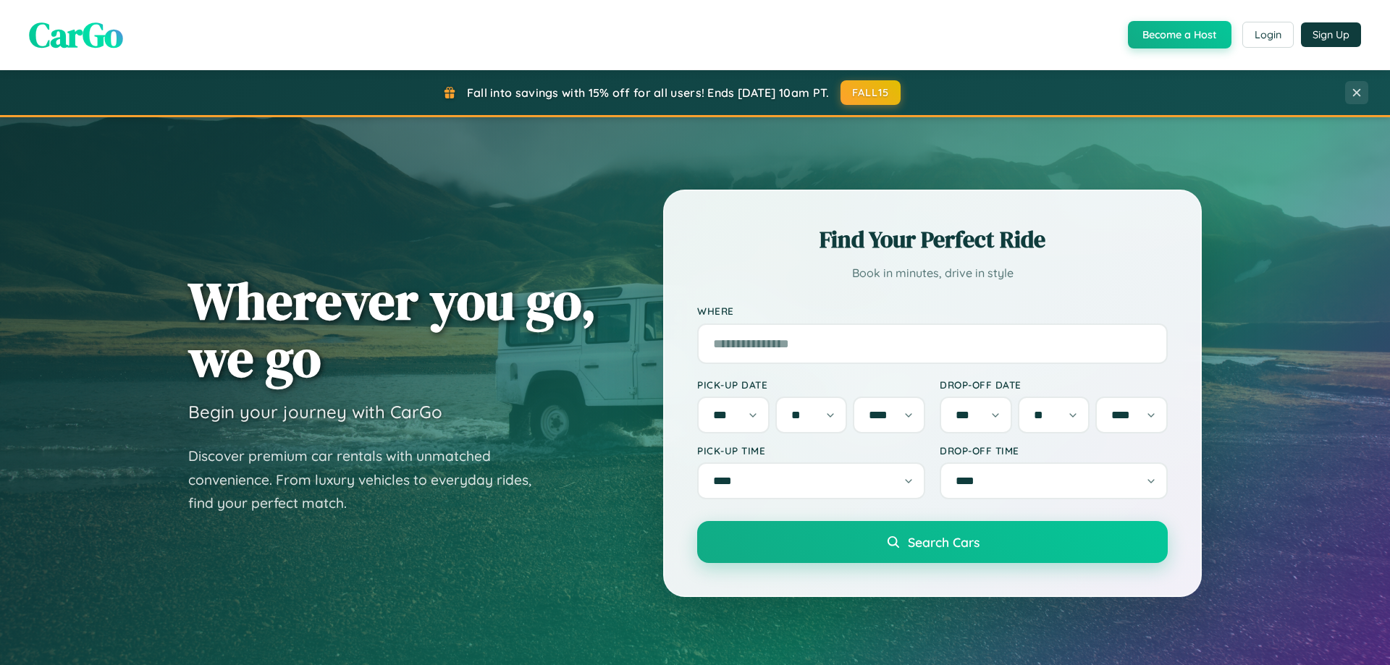 The width and height of the screenshot is (1390, 665). Describe the element at coordinates (76, 35) in the screenshot. I see `span: CarGo` at that location.